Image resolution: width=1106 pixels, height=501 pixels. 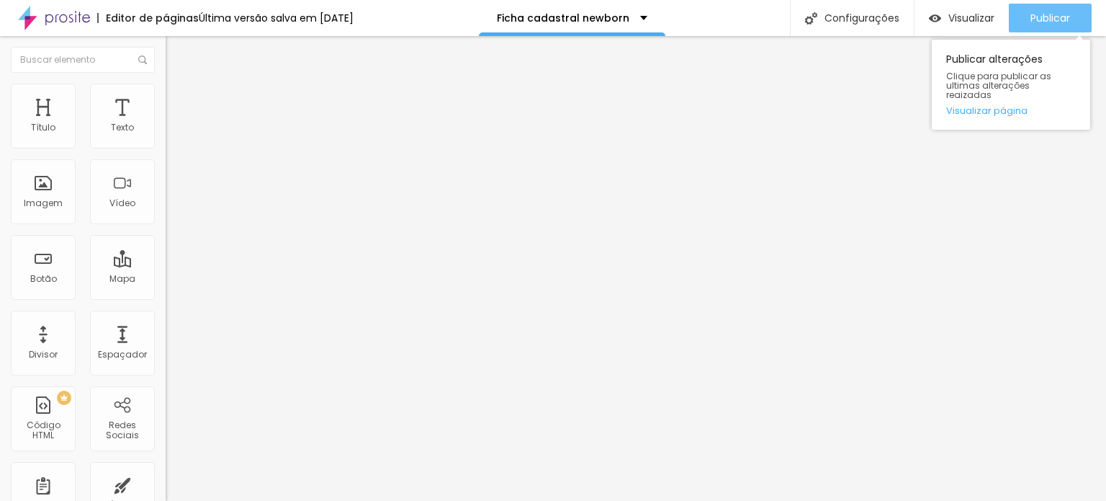 I want to click on a: Visualizar página, so click(x=1011, y=110).